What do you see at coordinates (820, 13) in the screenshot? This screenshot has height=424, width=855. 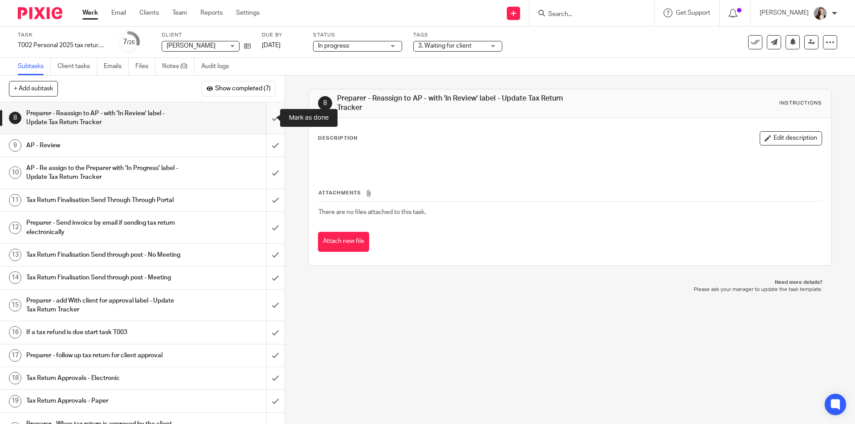 I see `img: High%20Res%20Andrew%20Price%20Accountants%20_Poppy%20Jakes%20Photography-3%20-%20Copy.jpg` at bounding box center [820, 13].